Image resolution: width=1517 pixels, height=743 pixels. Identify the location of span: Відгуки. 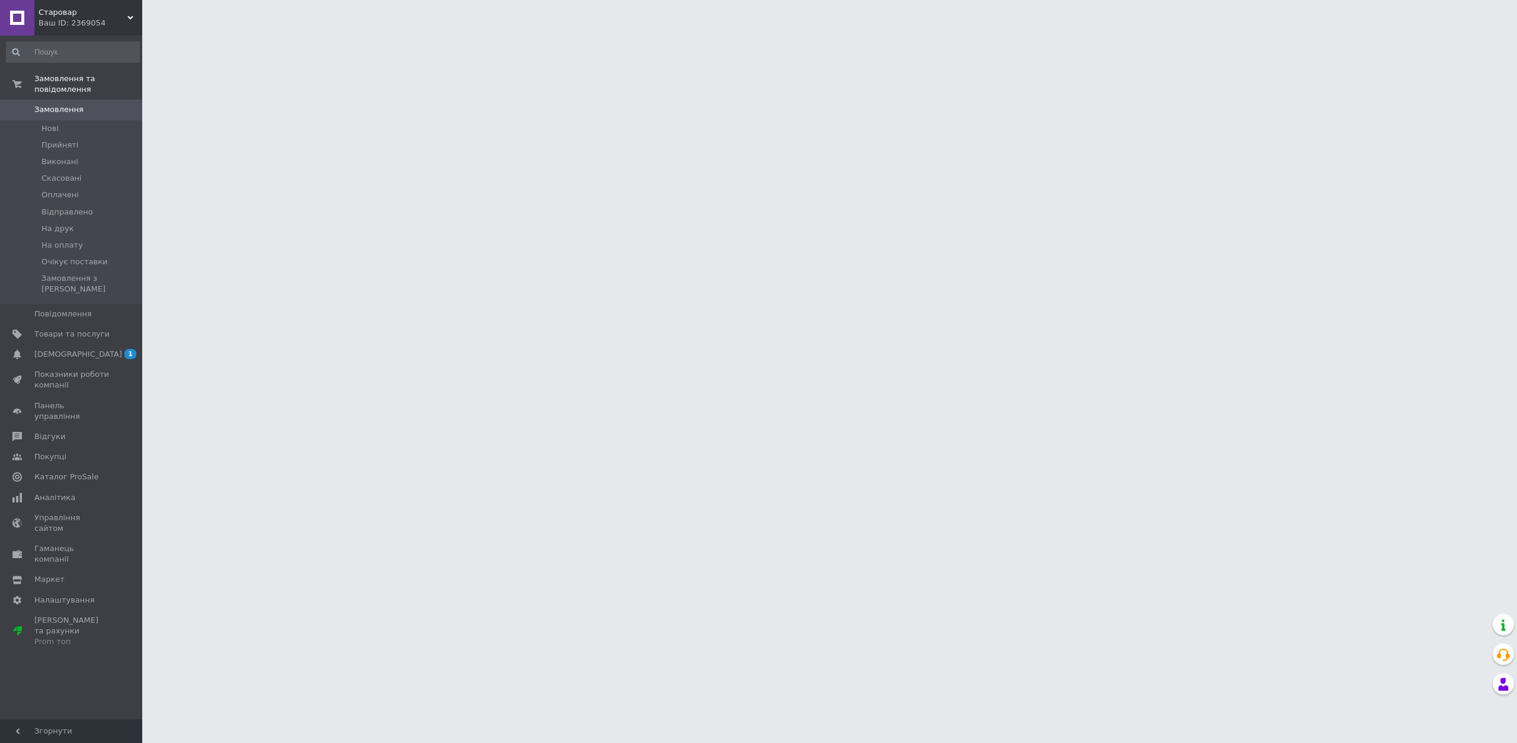
(50, 437).